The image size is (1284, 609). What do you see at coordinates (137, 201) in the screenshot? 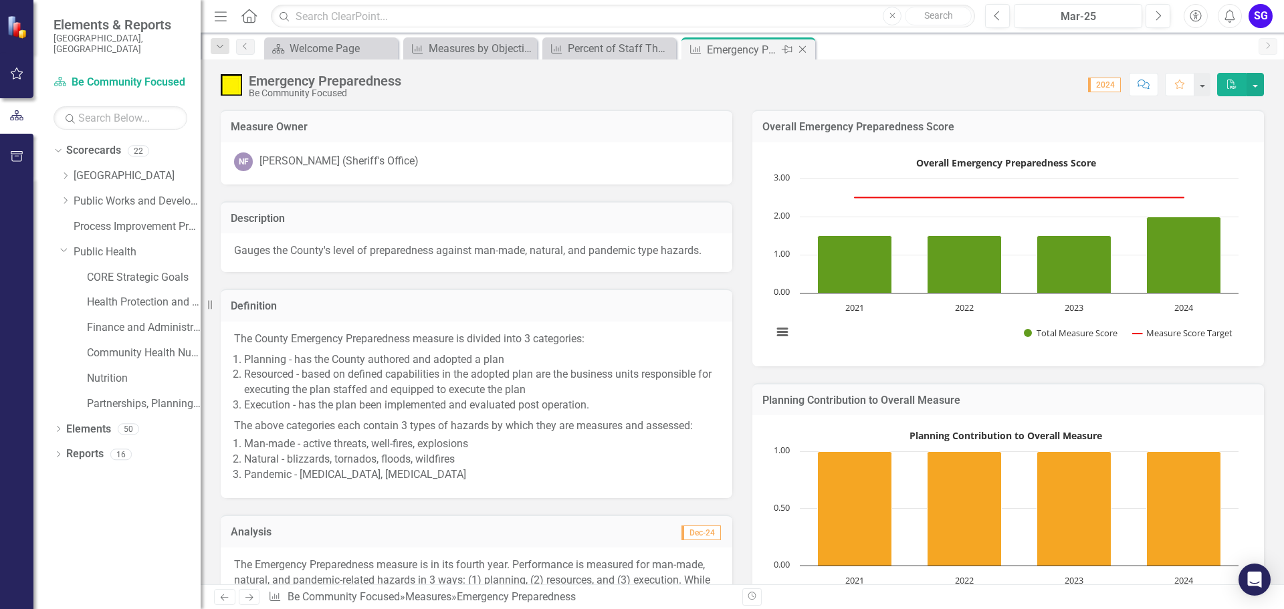
I see `a: Public Works and Development` at bounding box center [137, 201].